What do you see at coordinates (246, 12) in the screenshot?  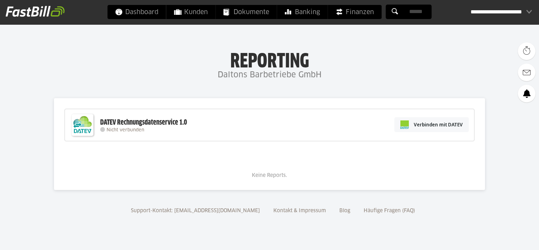 I see `a: Dokumente` at bounding box center [246, 12].